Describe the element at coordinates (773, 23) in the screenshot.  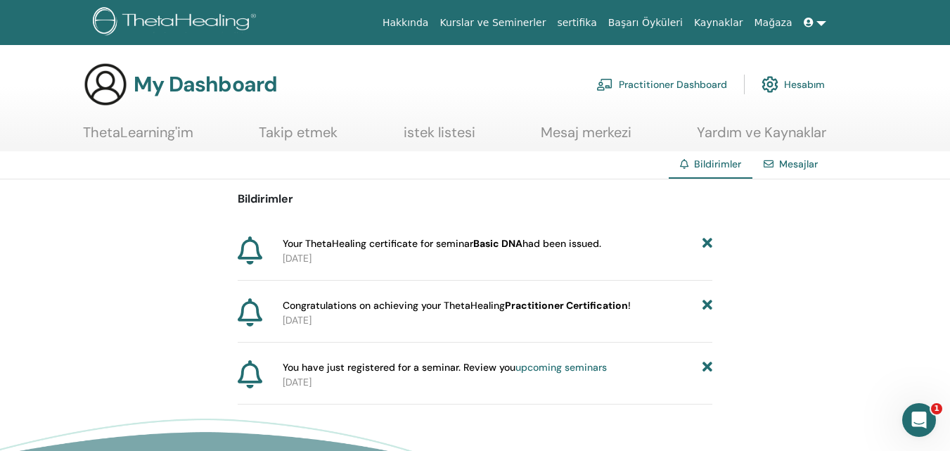
I see `a: Mağaza` at that location.